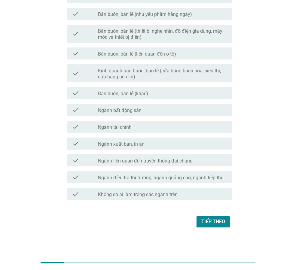 This screenshot has height=270, width=296. I want to click on label: Ngành bất động sản, so click(120, 111).